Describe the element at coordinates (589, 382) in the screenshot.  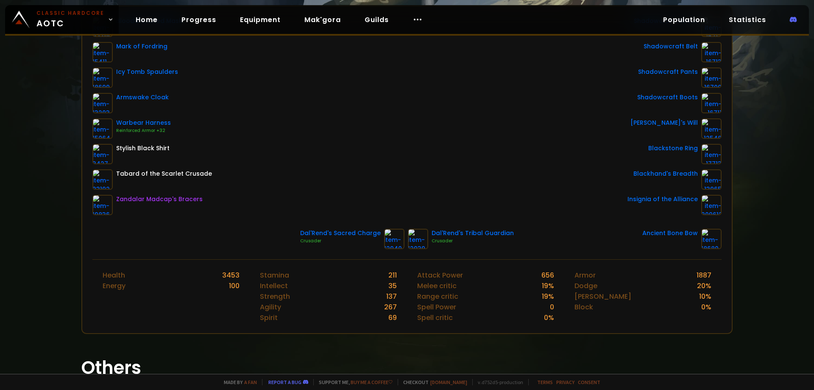
I see `a: Consent` at that location.